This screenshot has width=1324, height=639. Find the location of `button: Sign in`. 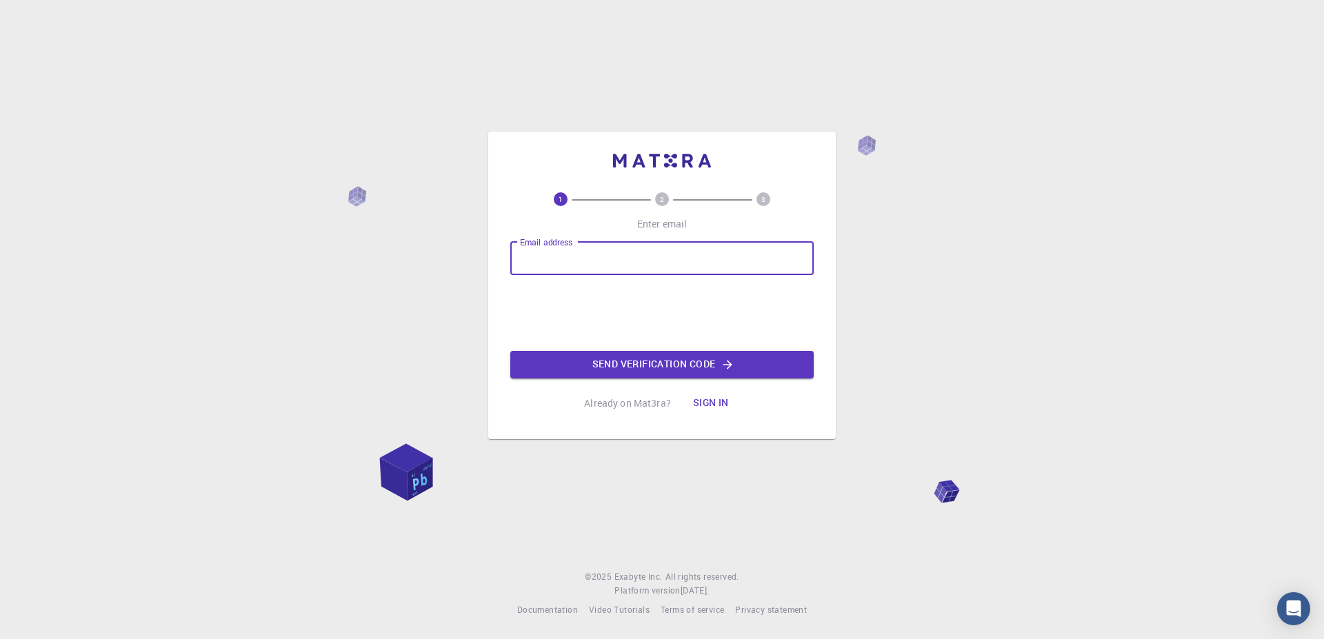

button: Sign in is located at coordinates (711, 403).